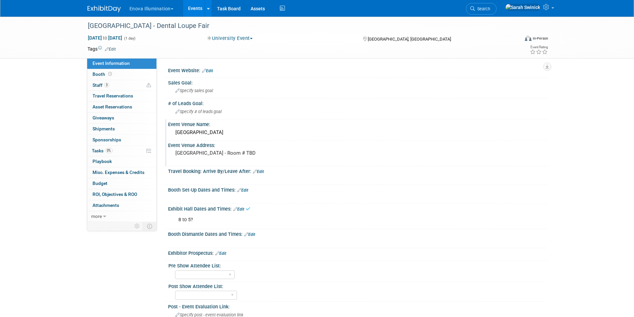  Describe the element at coordinates (102, 151) in the screenshot. I see `span: Tasks` at that location.